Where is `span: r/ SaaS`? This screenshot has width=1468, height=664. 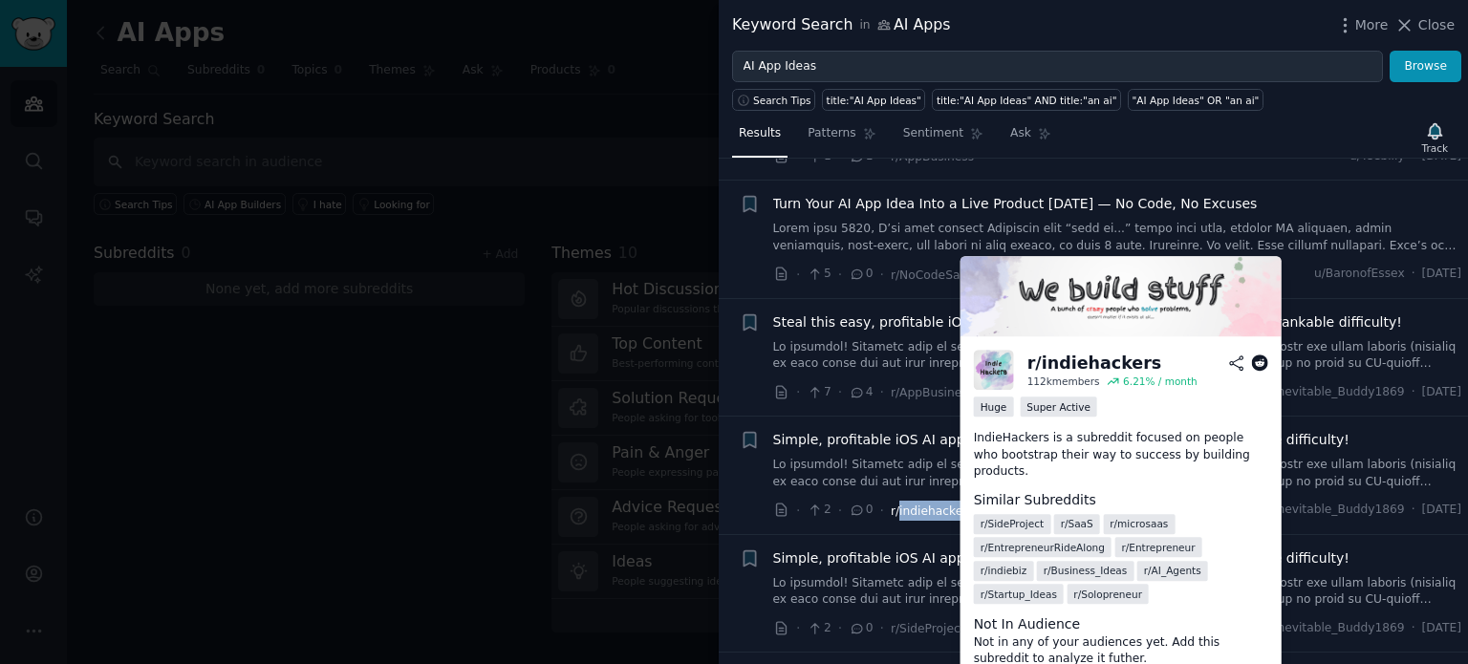
span: r/ SaaS is located at coordinates (1077, 524).